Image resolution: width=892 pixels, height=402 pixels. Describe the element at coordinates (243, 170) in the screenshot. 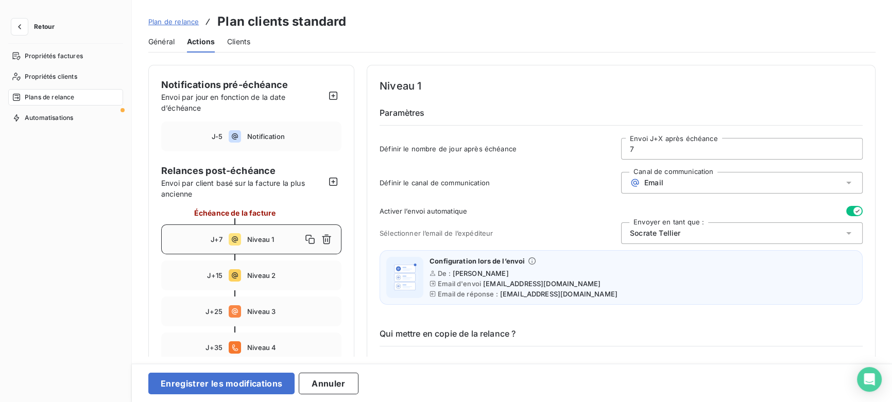

I see `span: Relances post-échéance` at that location.